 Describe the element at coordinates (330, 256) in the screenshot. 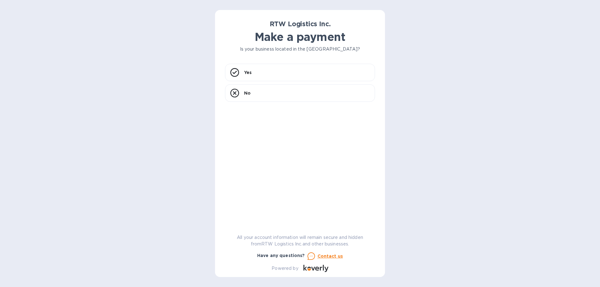

I see `u: Contact us` at that location.